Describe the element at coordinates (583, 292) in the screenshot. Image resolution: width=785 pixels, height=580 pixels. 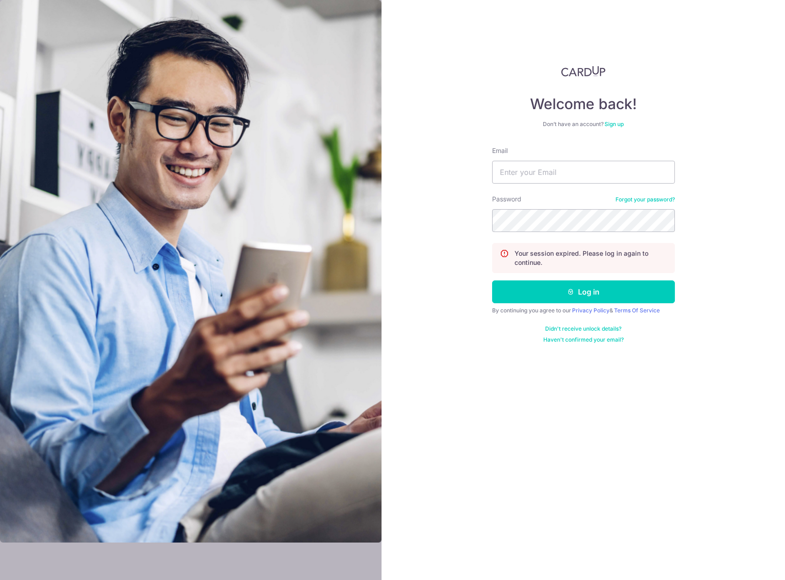
I see `button: Log in` at that location.